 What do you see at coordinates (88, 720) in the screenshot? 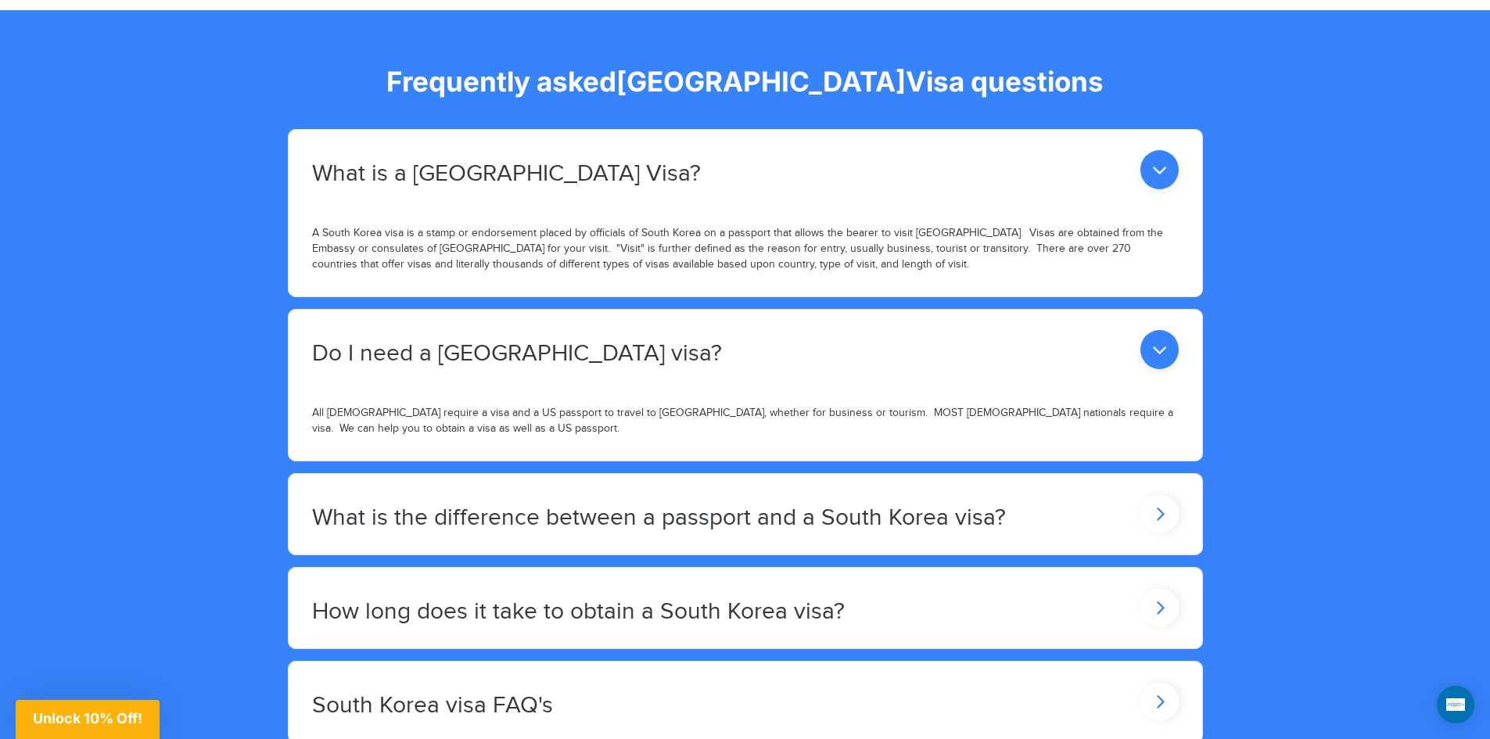
I see `div: Unlock 10% Off!` at bounding box center [88, 720].